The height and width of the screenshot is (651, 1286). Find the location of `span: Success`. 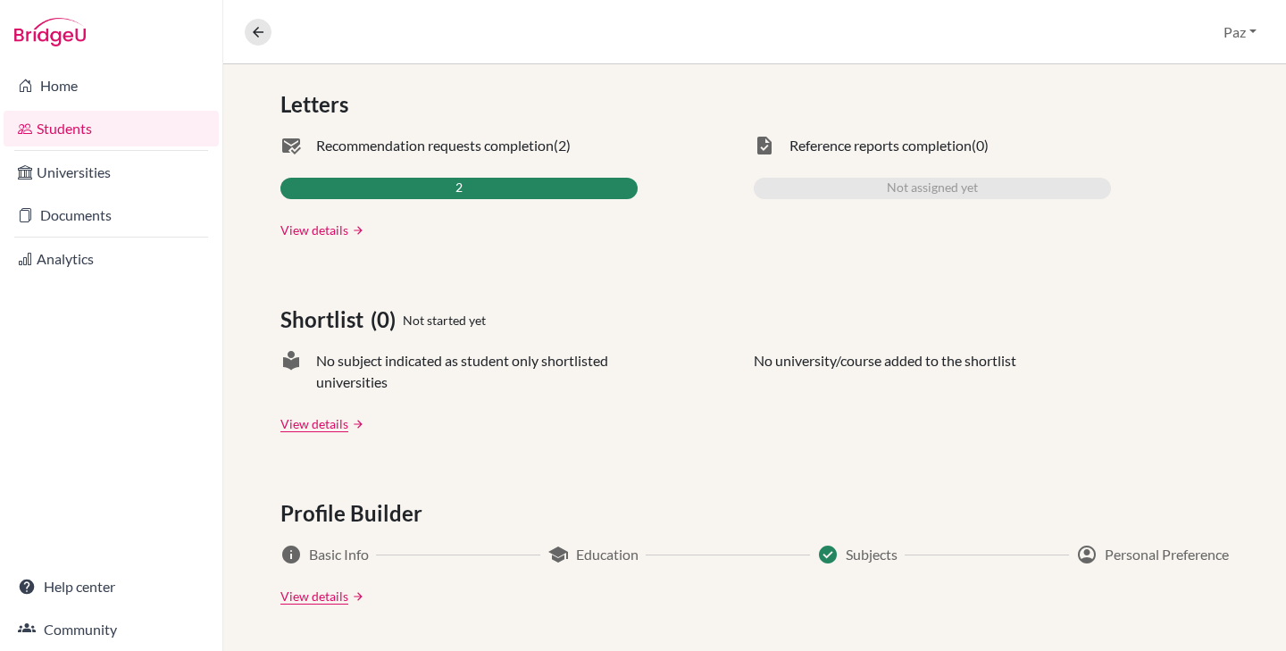

span: Success is located at coordinates (828, 555).